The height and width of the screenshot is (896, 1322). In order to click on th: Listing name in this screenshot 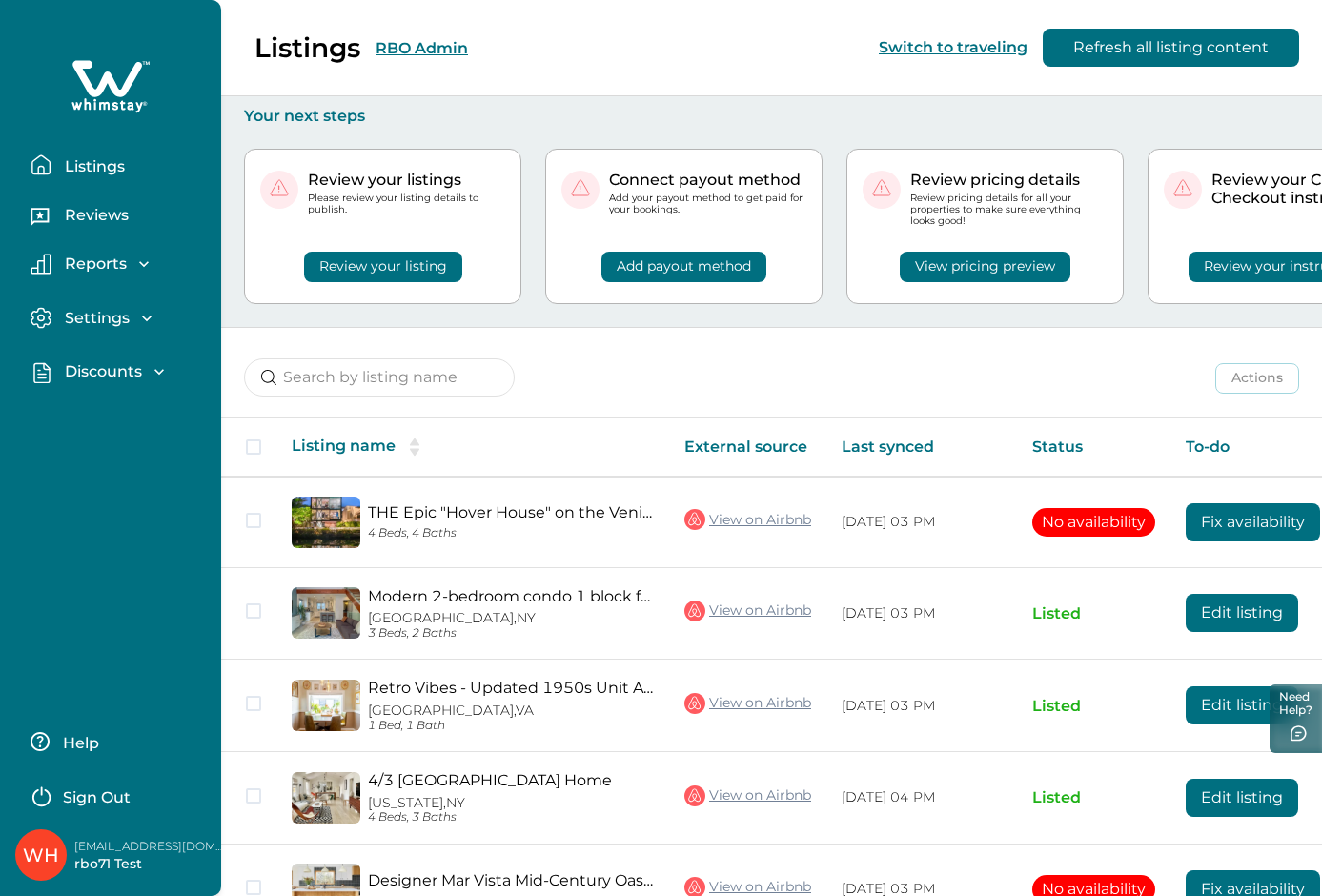, I will do `click(473, 447)`.